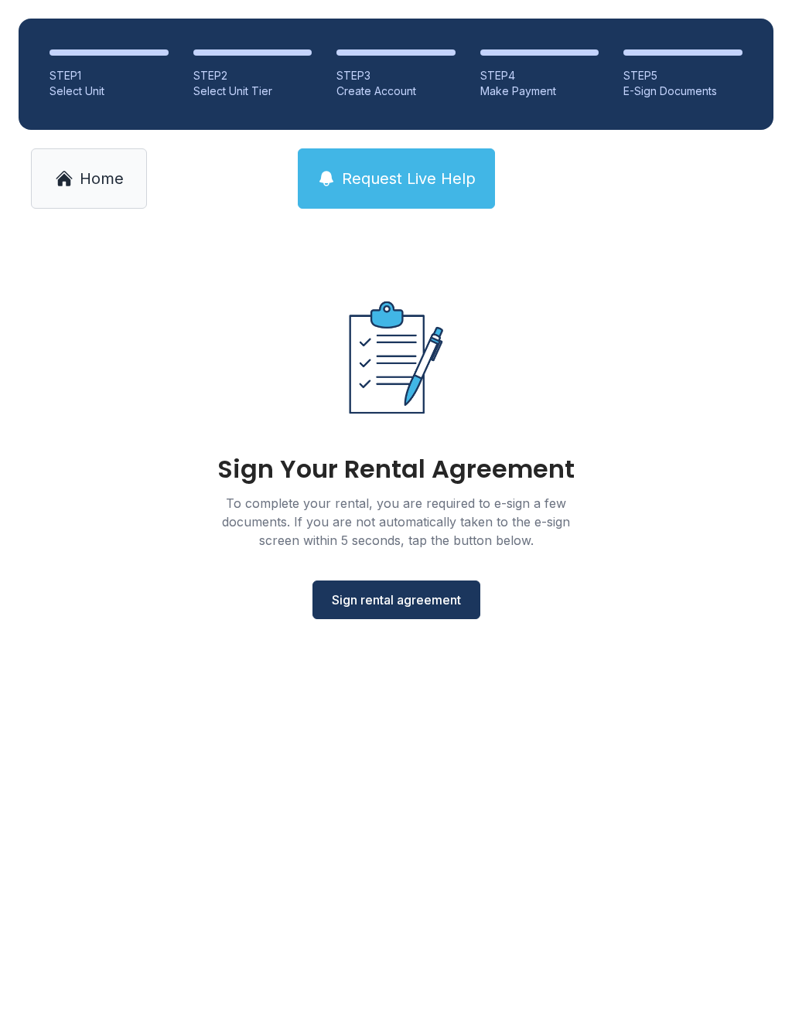 The height and width of the screenshot is (1018, 792). Describe the element at coordinates (540, 91) in the screenshot. I see `div: Make Payment` at that location.